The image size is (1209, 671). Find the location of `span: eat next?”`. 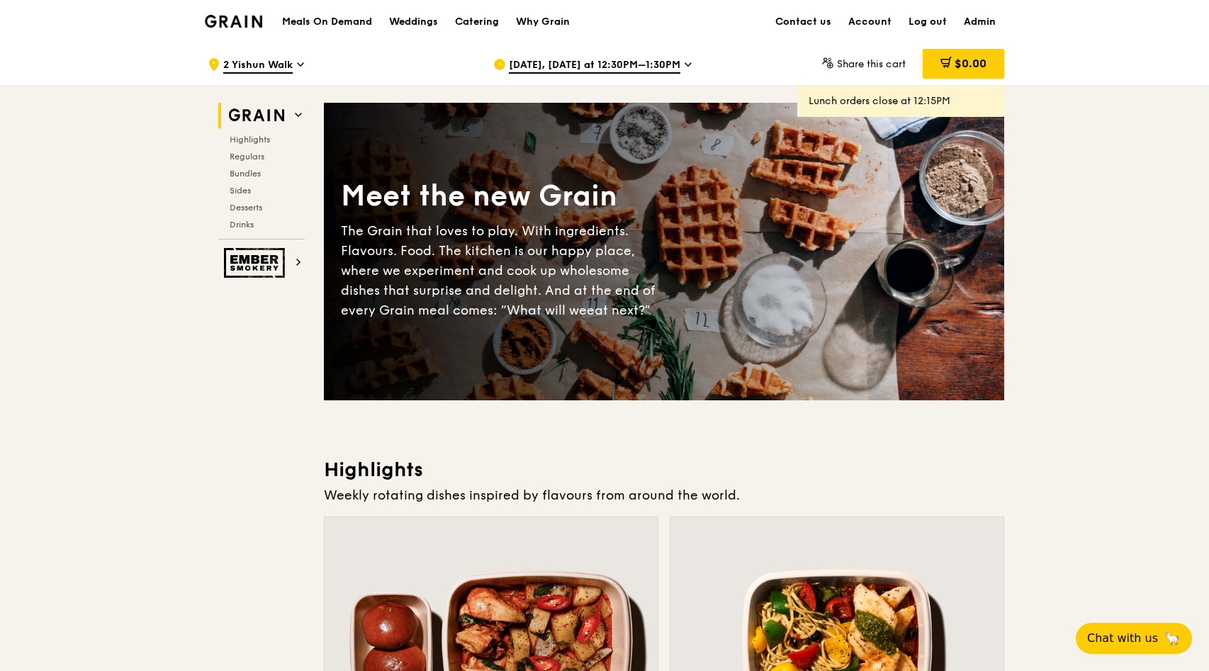

span: eat next?” is located at coordinates (618, 310).